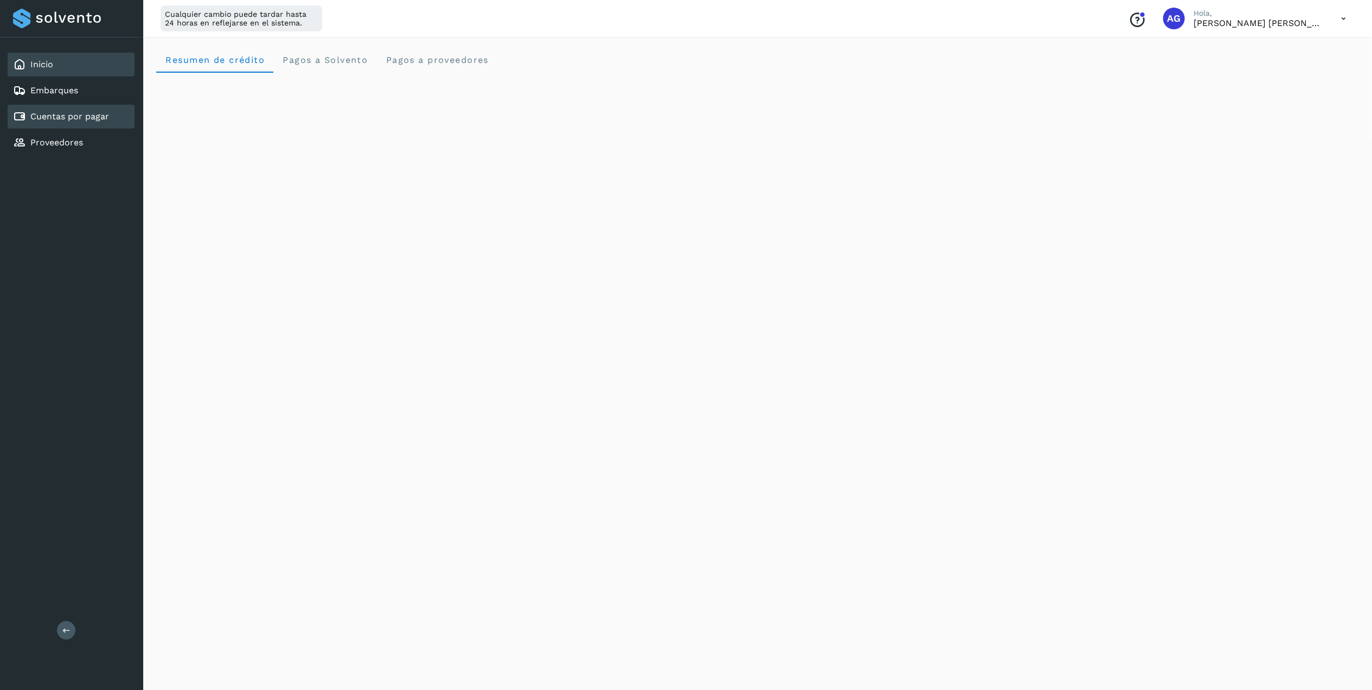 This screenshot has width=1372, height=690. I want to click on a: Inicio, so click(42, 64).